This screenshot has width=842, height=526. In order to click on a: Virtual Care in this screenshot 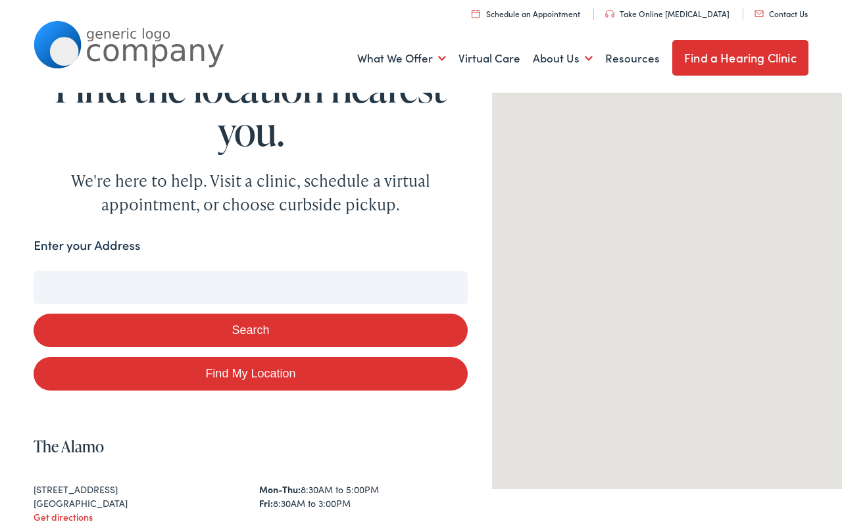, I will do `click(490, 59)`.